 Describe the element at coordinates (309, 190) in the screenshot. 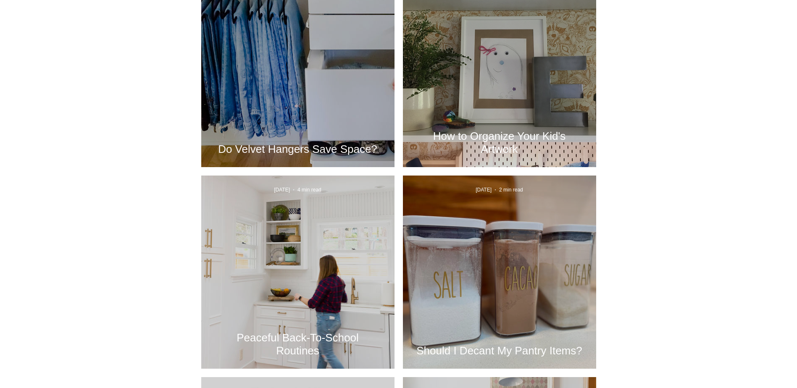

I see `span: 4 min read` at that location.